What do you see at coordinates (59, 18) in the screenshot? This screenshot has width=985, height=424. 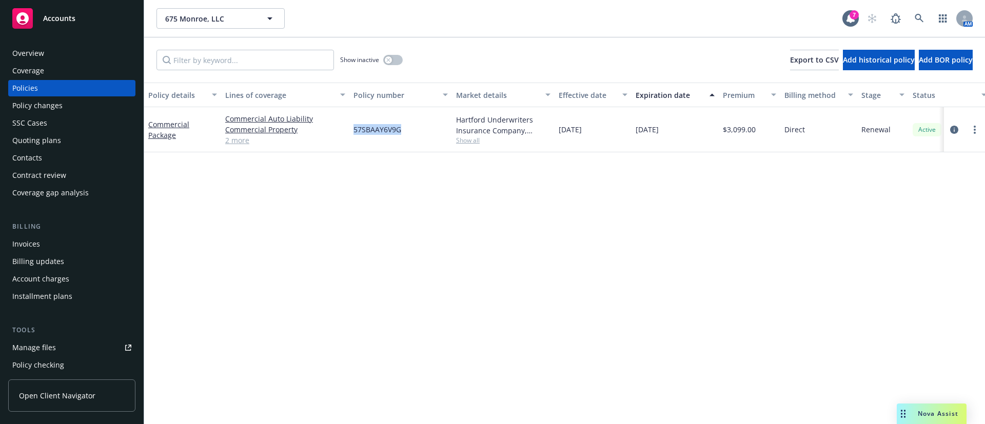 I see `span: Accounts` at bounding box center [59, 18].